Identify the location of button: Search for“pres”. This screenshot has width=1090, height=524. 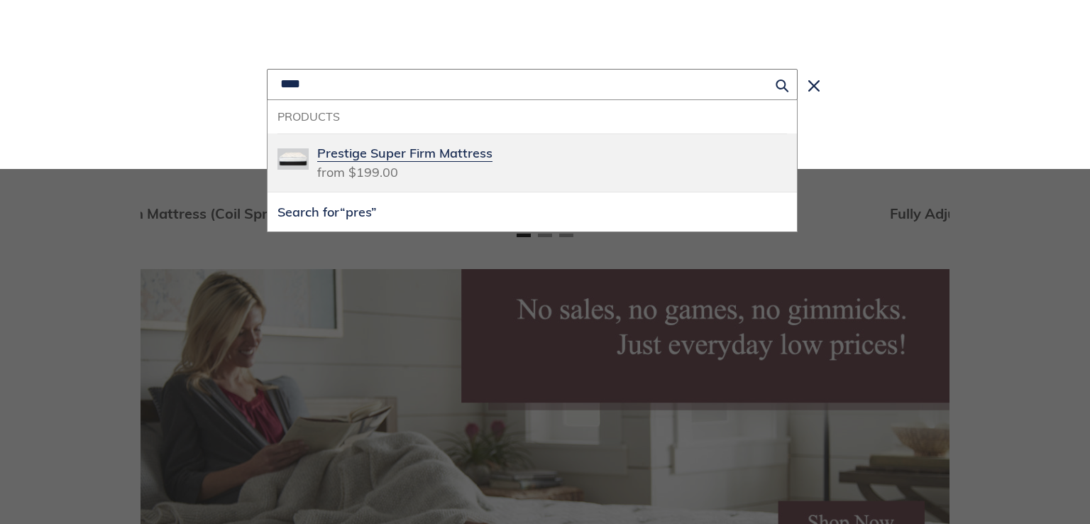
(532, 212).